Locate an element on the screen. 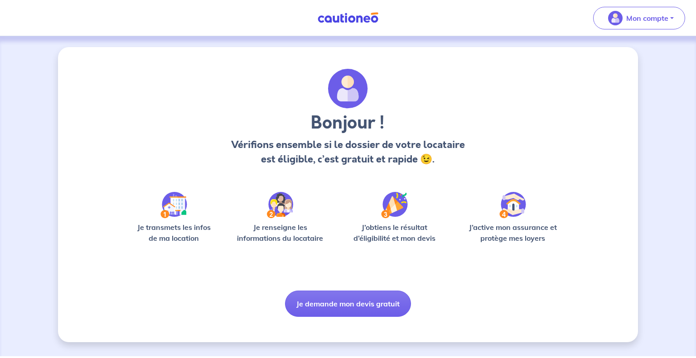 The image size is (696, 358). img: illu_account_valid_menu.svg is located at coordinates (615, 18).